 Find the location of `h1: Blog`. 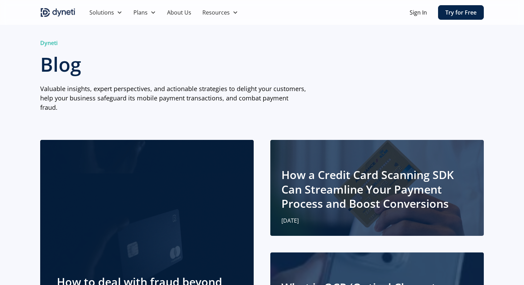

h1: Blog is located at coordinates (173, 64).